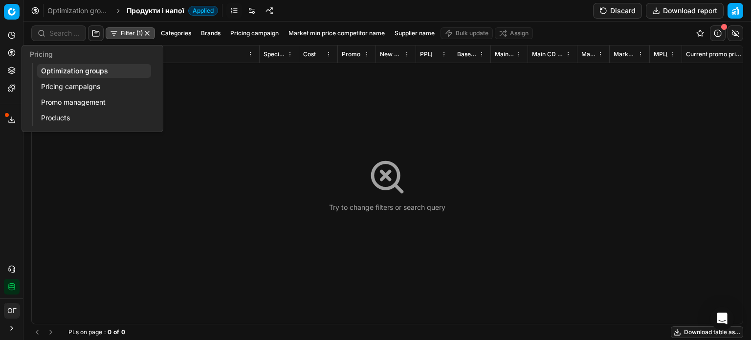 The image size is (751, 340). Describe the element at coordinates (274, 54) in the screenshot. I see `span: Specification Cost` at that location.